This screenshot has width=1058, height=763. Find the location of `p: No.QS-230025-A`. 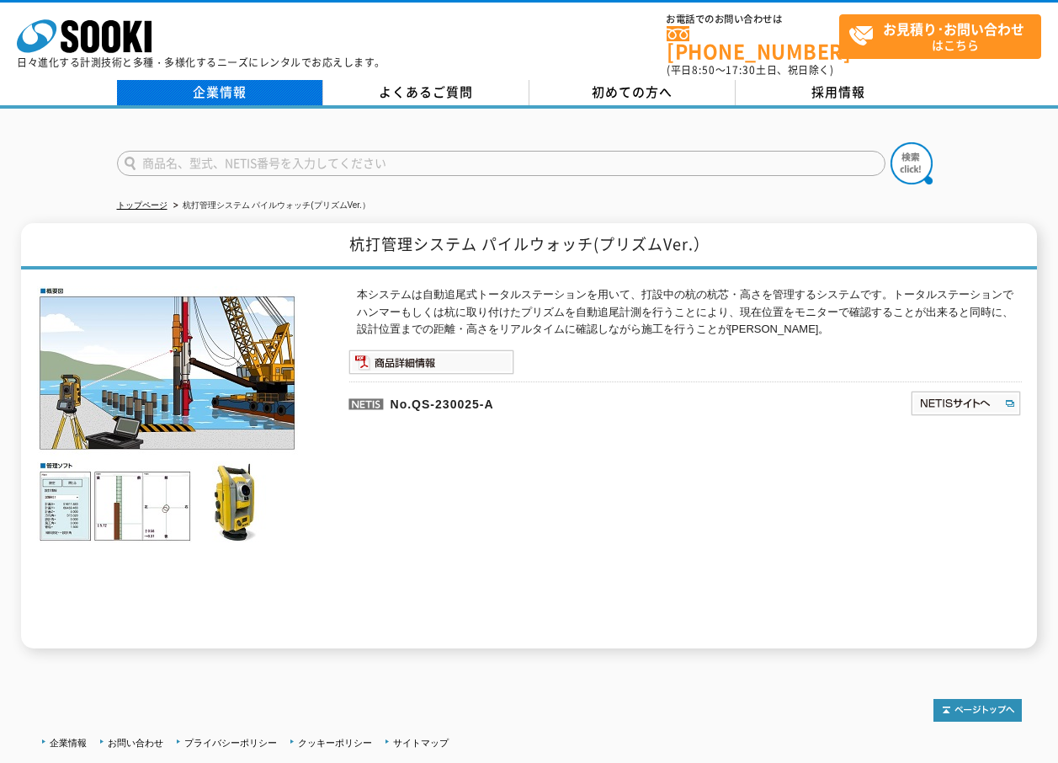

p: No.QS-230025-A is located at coordinates (548, 402).